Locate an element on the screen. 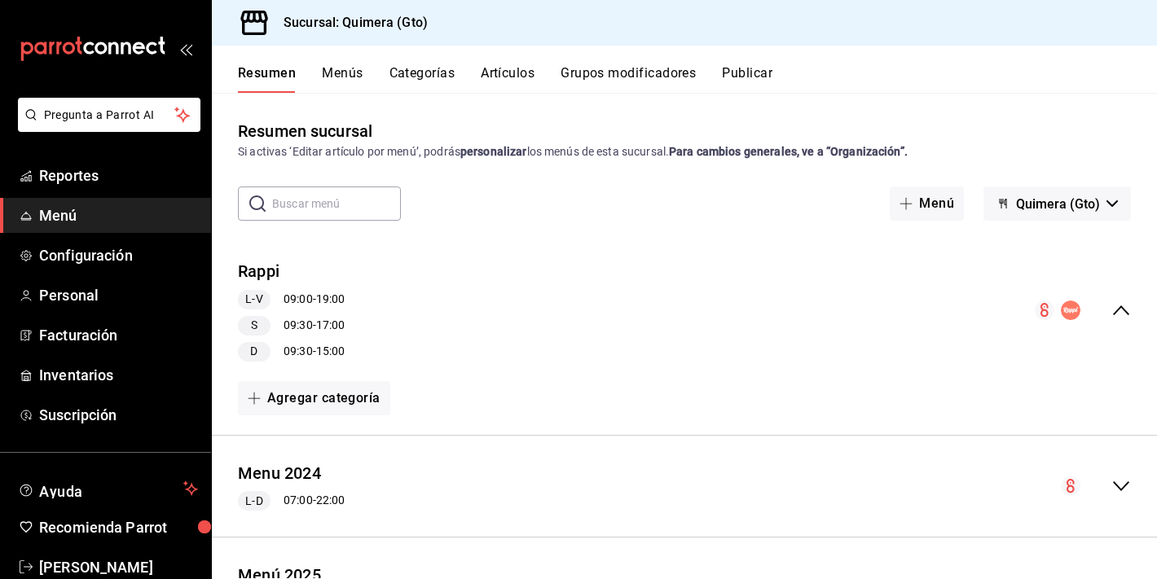 Image resolution: width=1157 pixels, height=579 pixels. strong: Para cambios generales, ve a “Organización”. is located at coordinates (788, 152).